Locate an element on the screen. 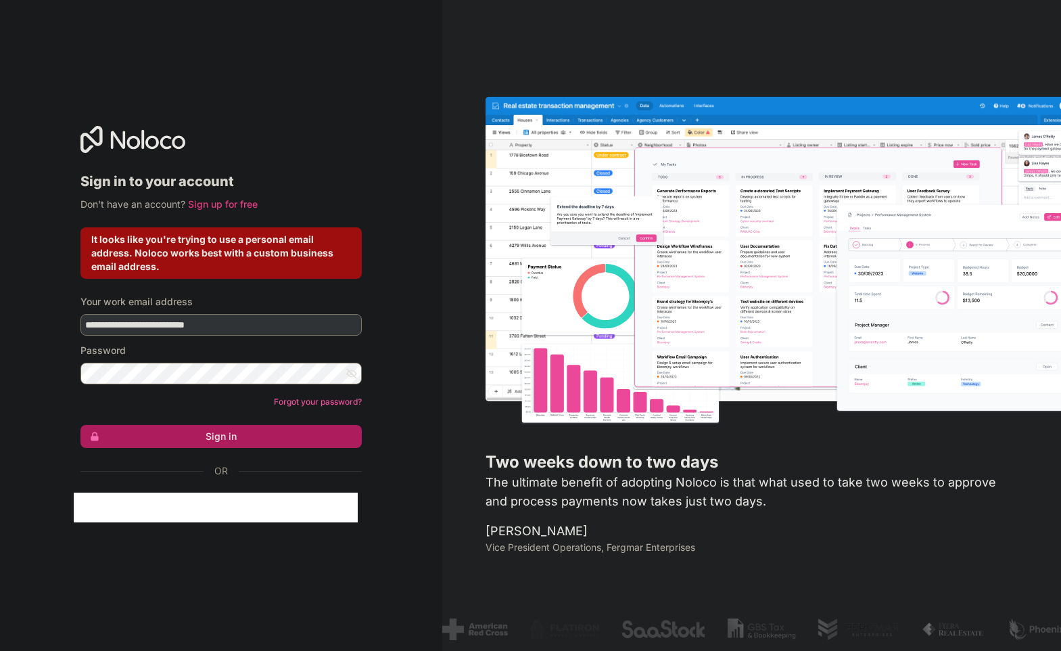 The width and height of the screenshot is (1061, 651). h2: The ultimate benefit of adopting Noloco is that what used to take two weeks to approve and proces... is located at coordinates (751, 492).